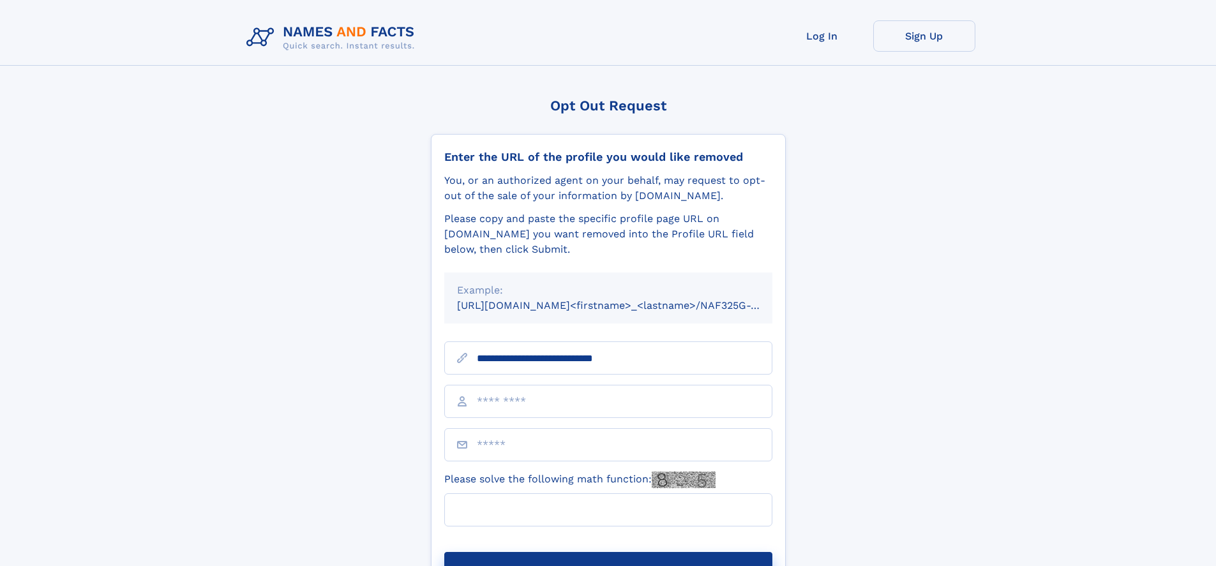  Describe the element at coordinates (608, 105) in the screenshot. I see `div: Opt Out Request` at that location.